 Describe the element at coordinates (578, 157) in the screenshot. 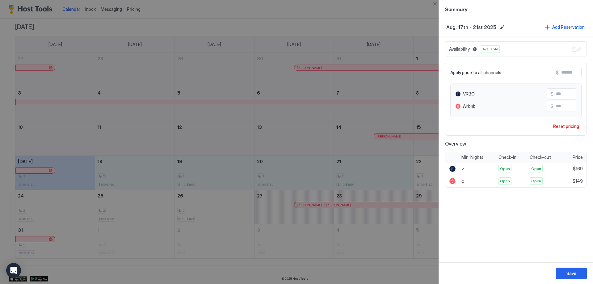

I see `span: Price` at that location.